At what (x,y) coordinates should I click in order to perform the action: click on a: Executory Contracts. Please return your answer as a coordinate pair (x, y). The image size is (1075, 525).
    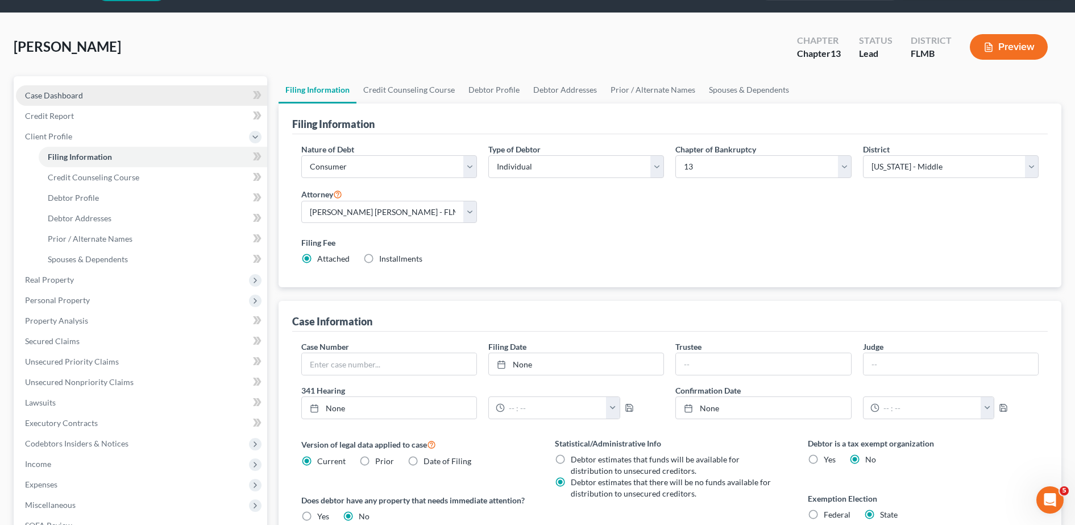
    Looking at the image, I should click on (142, 423).